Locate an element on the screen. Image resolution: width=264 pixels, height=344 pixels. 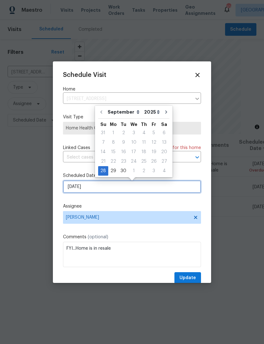
button: Go to previous month is located at coordinates (101, 112).